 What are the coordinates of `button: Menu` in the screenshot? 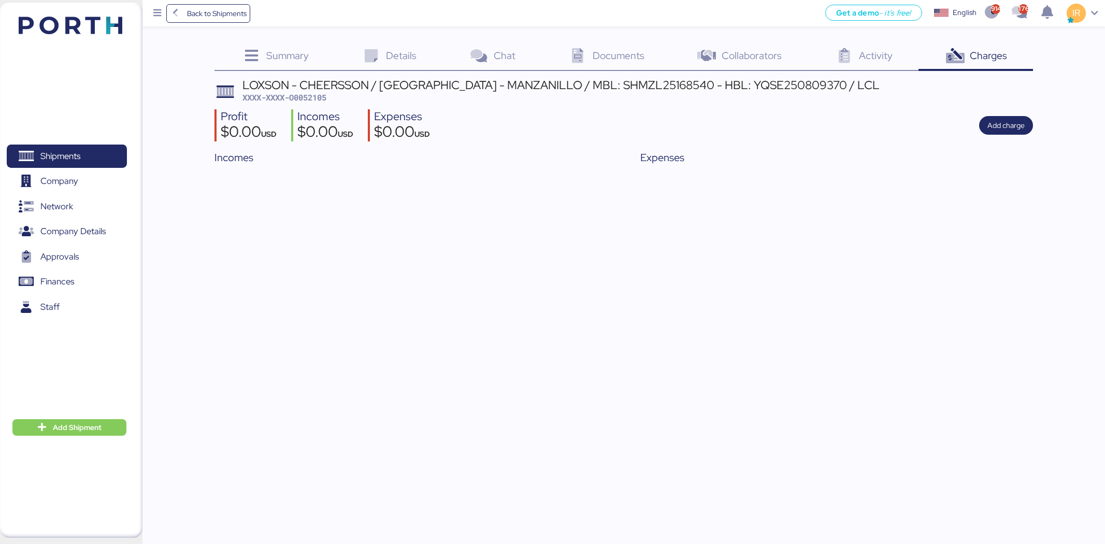 It's located at (157, 13).